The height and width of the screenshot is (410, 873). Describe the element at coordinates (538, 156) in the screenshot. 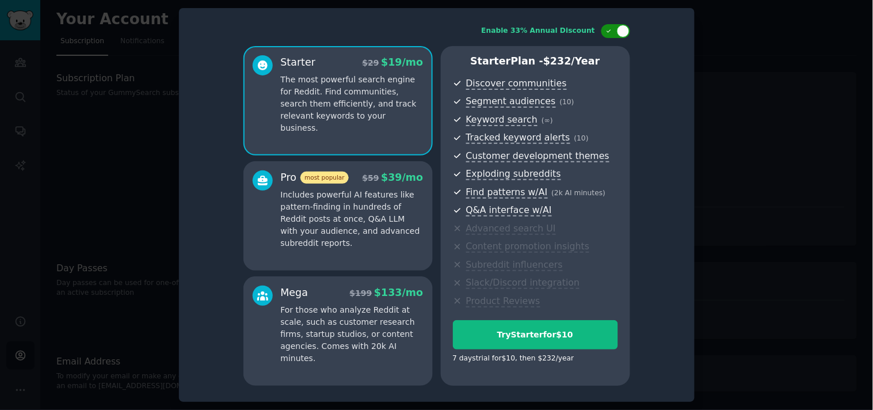

I see `span: Customer development themes` at that location.